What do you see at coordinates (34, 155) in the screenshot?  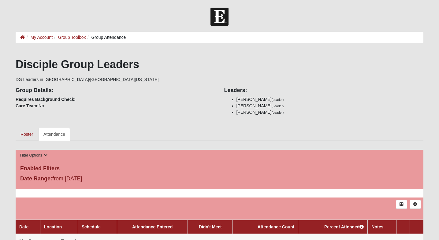 I see `button: Filter Options` at bounding box center [34, 155].